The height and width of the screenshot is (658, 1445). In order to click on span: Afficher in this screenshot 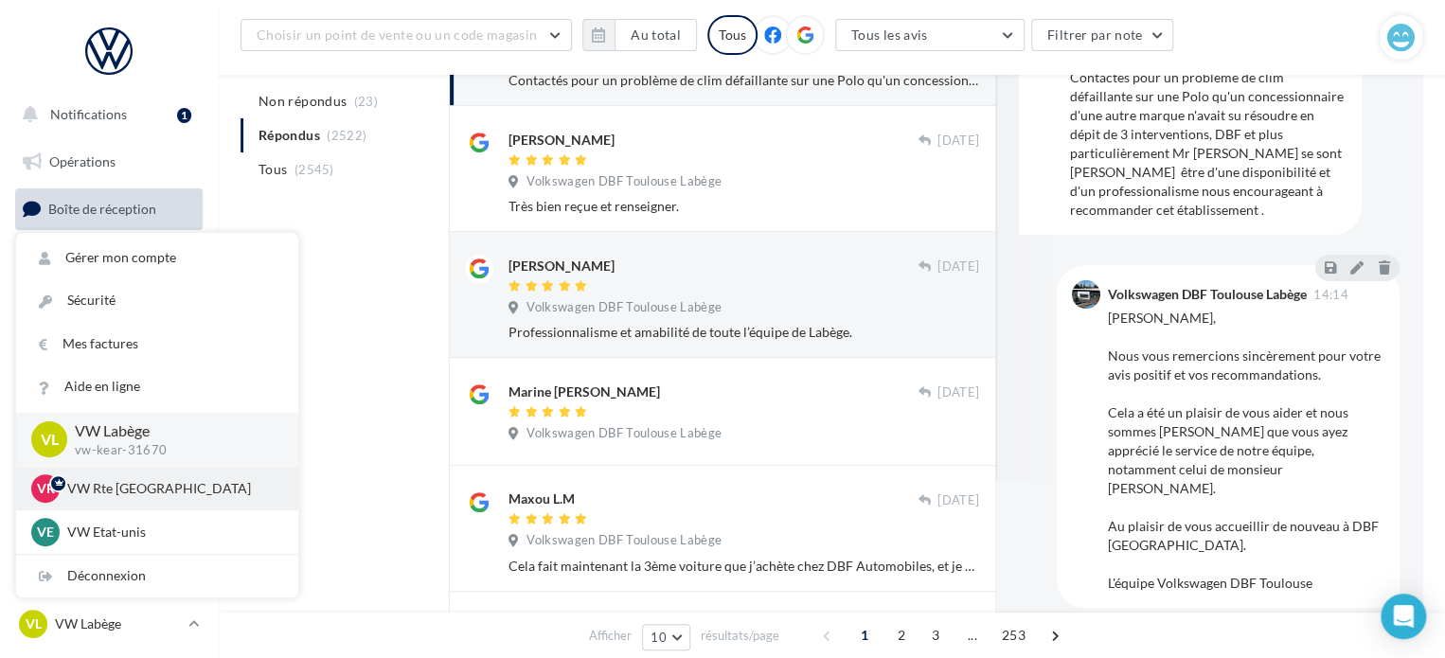, I will do `click(610, 636)`.